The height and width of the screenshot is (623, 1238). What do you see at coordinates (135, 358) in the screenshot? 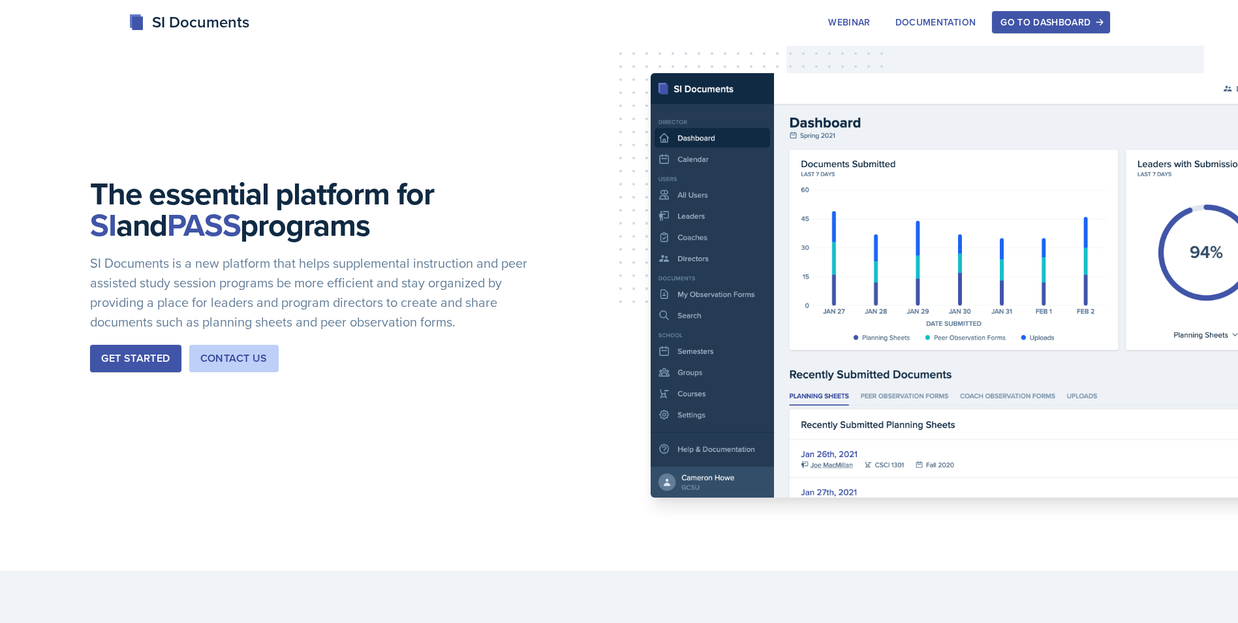
I see `div: Get Started` at bounding box center [135, 358].